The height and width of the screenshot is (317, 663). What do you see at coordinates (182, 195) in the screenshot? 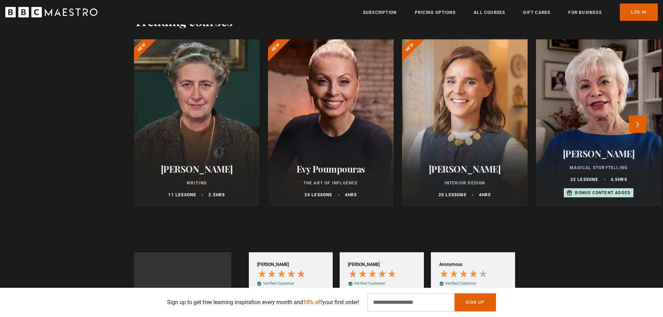
I see `p: 11 lessons` at bounding box center [182, 195].